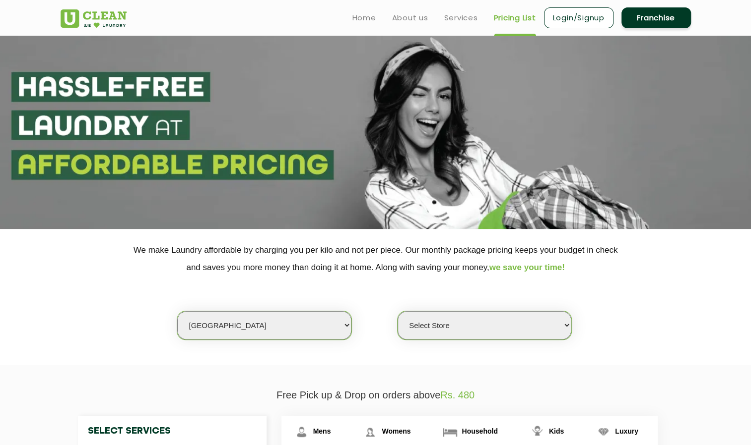  What do you see at coordinates (578, 18) in the screenshot?
I see `a: Login/Signup` at bounding box center [578, 18].